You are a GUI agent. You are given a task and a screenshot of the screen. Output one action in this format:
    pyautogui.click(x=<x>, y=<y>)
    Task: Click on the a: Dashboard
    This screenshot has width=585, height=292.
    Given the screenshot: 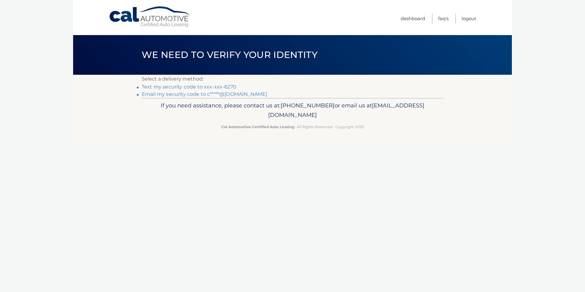 What is the action you would take?
    pyautogui.click(x=413, y=18)
    